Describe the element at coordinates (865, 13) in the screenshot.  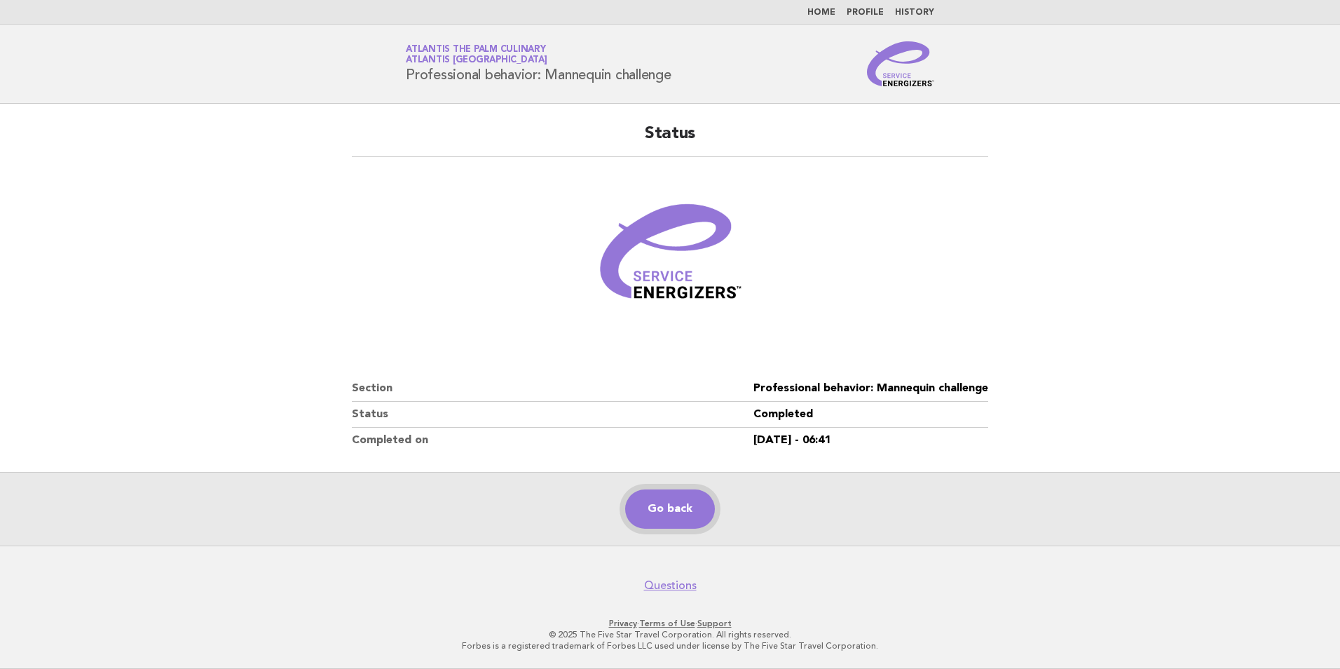
I see `a: Profile` at that location.